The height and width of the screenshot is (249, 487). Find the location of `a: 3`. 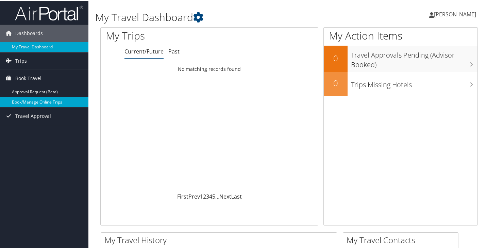

a: 3 is located at coordinates (208, 196).